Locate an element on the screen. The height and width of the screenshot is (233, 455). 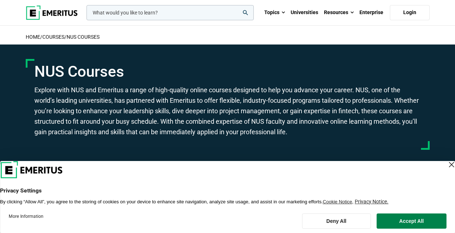
h1: NUS Courses is located at coordinates (228, 72).